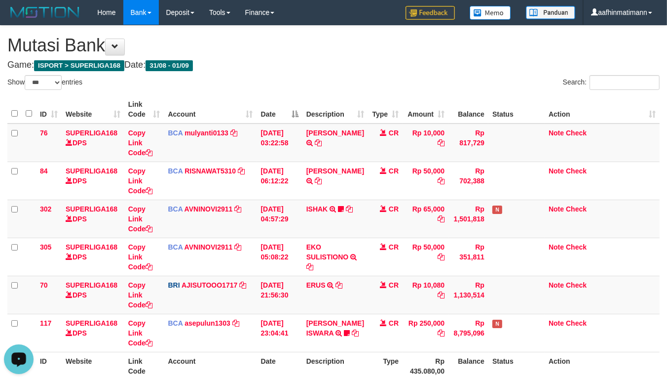 This screenshot has width=667, height=382. I want to click on span: 117, so click(45, 323).